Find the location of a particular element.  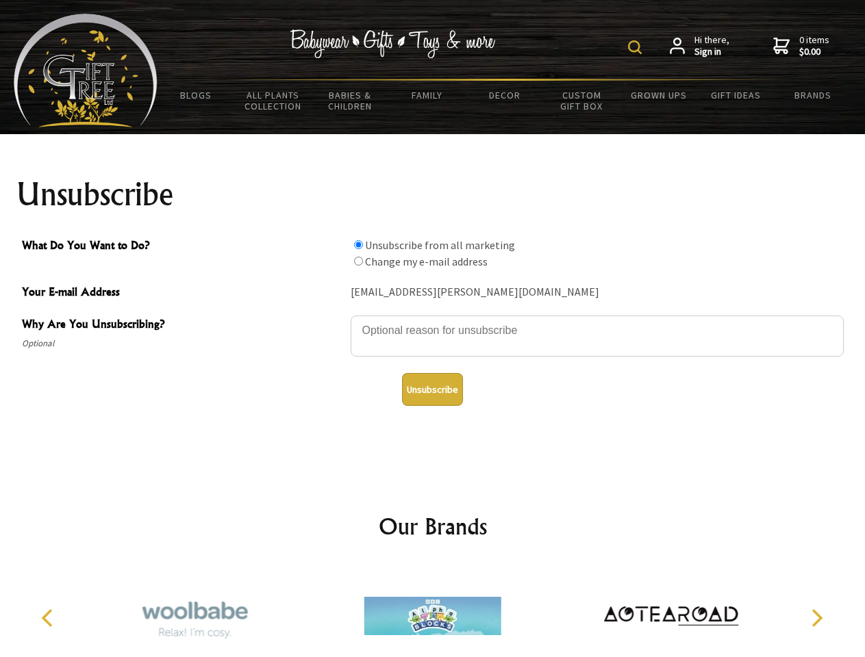

button: Unsubscribe is located at coordinates (432, 390).